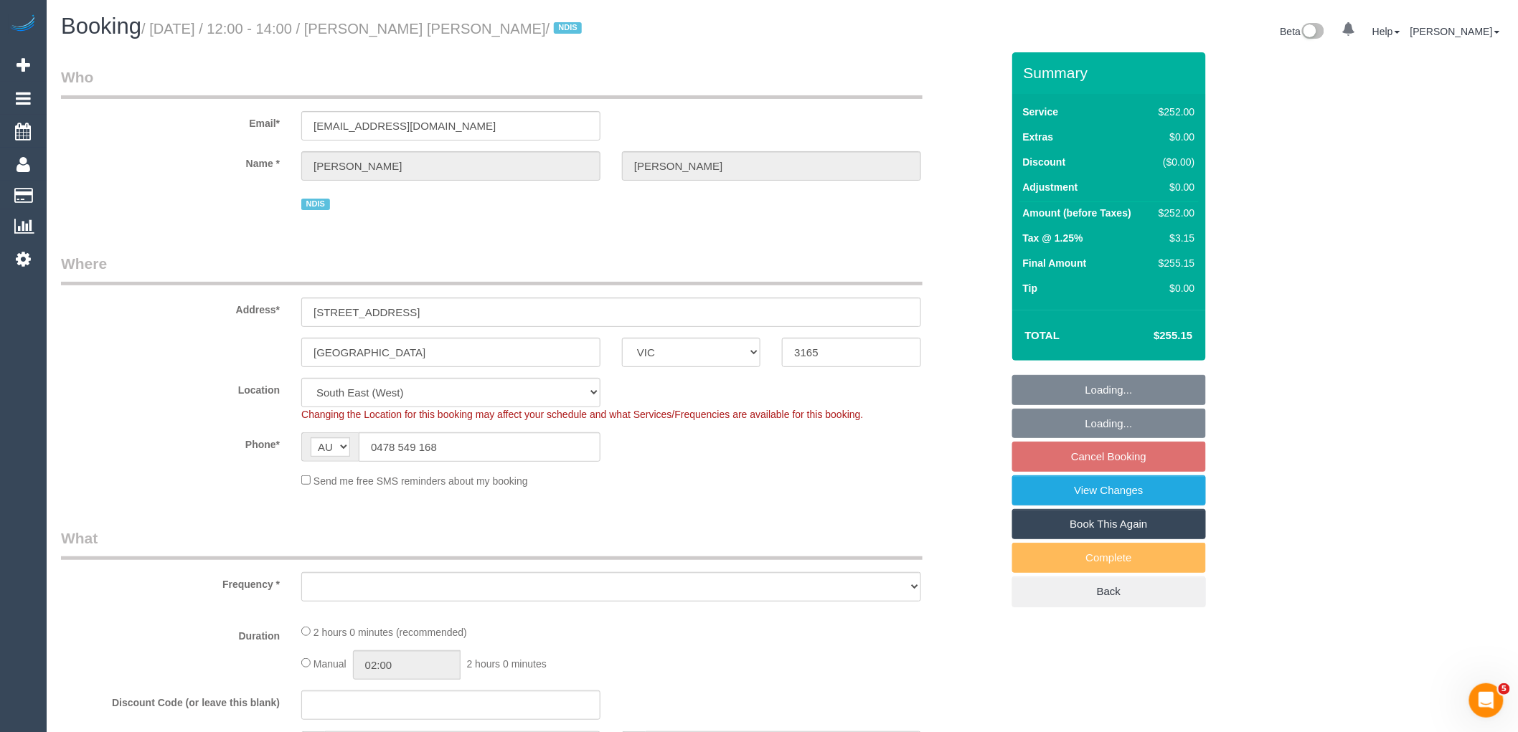  What do you see at coordinates (451, 126) in the screenshot?
I see `input: Email*` at bounding box center [451, 126].